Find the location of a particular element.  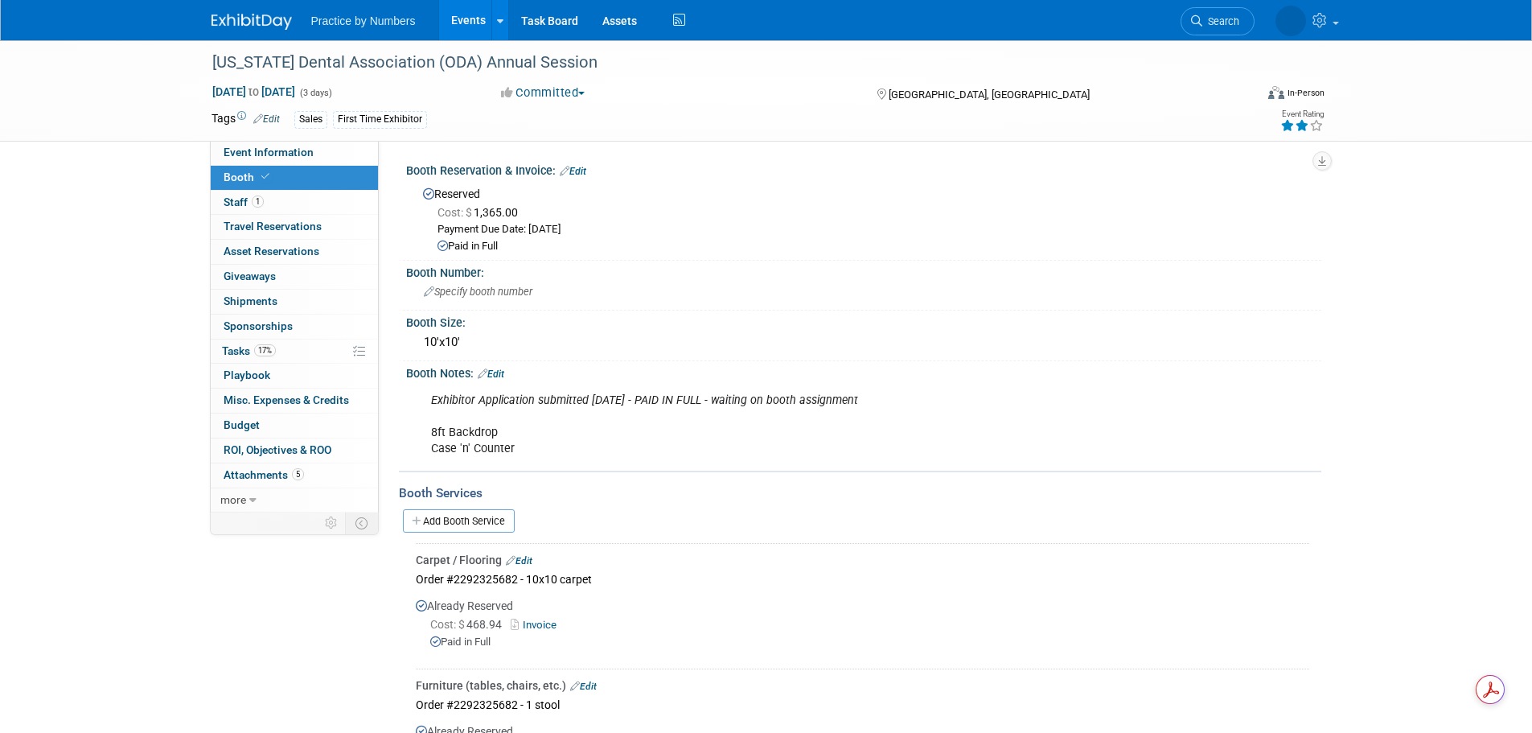

button: Committed is located at coordinates (543, 93).